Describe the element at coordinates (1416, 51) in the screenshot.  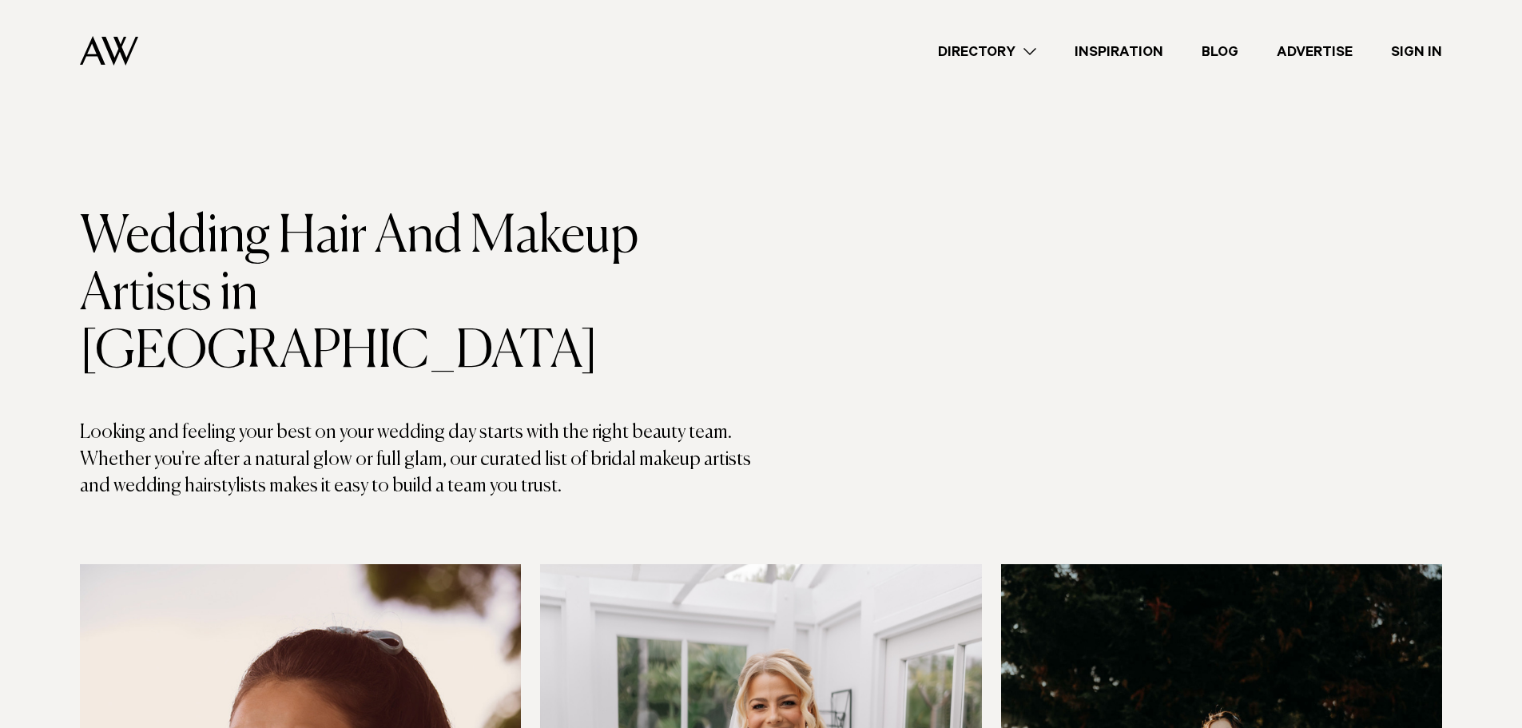
I see `a: Sign In` at that location.